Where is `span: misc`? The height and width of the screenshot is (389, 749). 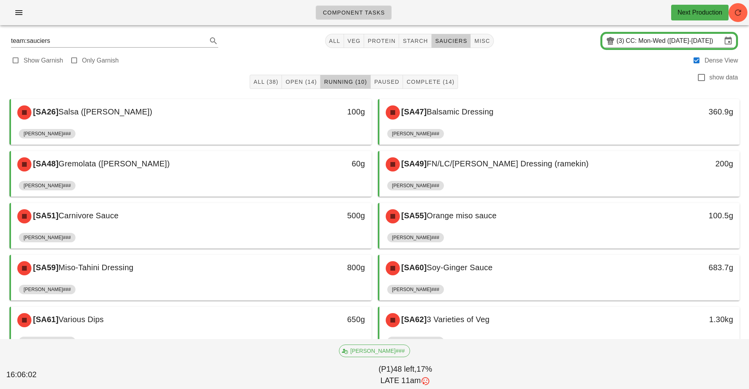 span: misc is located at coordinates (482, 41).